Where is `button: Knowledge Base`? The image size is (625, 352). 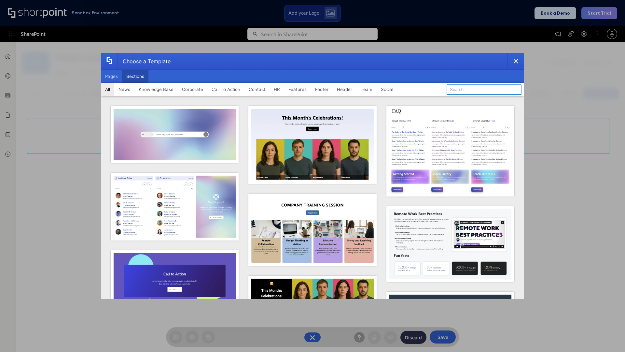 button: Knowledge Base is located at coordinates (156, 89).